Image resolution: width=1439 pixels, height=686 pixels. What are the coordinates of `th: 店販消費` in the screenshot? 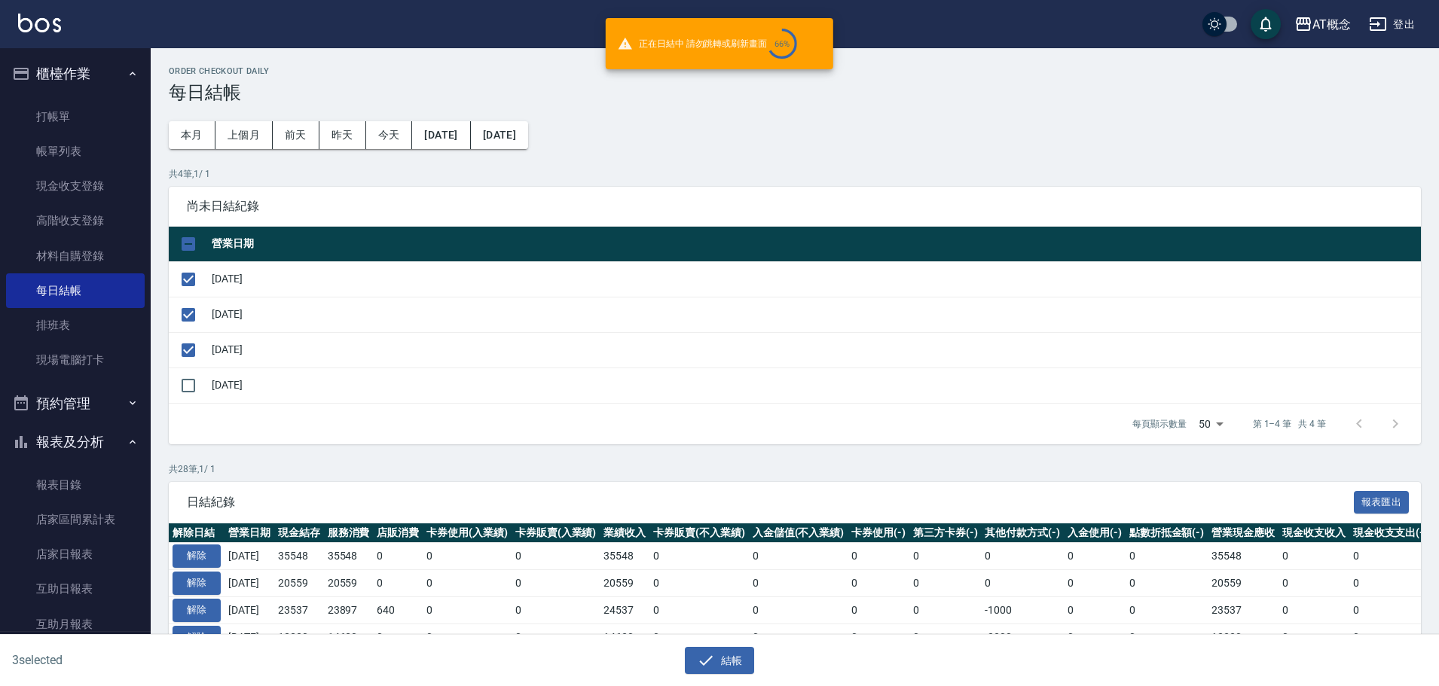 It's located at (398, 533).